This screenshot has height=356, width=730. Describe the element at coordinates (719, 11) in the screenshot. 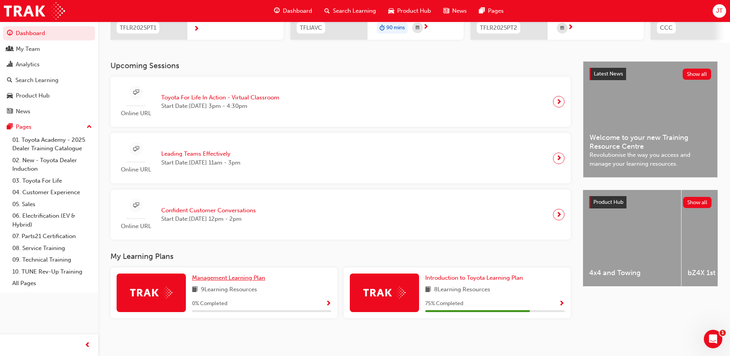

I see `button: JT` at that location.